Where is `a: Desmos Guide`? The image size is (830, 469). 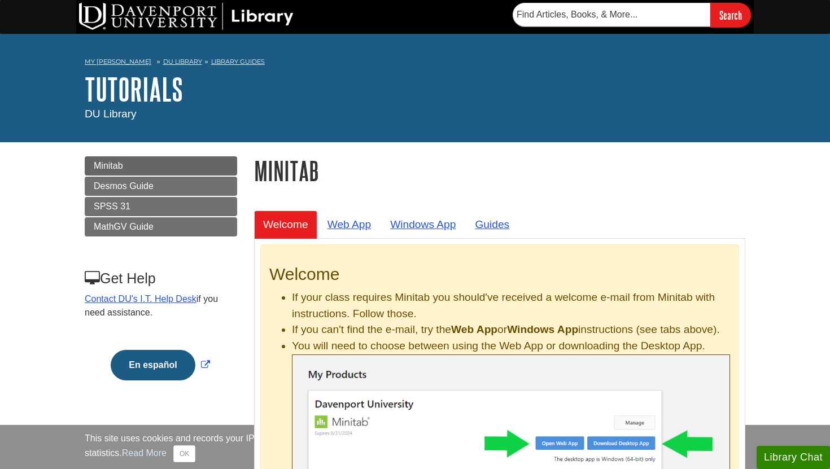 a: Desmos Guide is located at coordinates (161, 186).